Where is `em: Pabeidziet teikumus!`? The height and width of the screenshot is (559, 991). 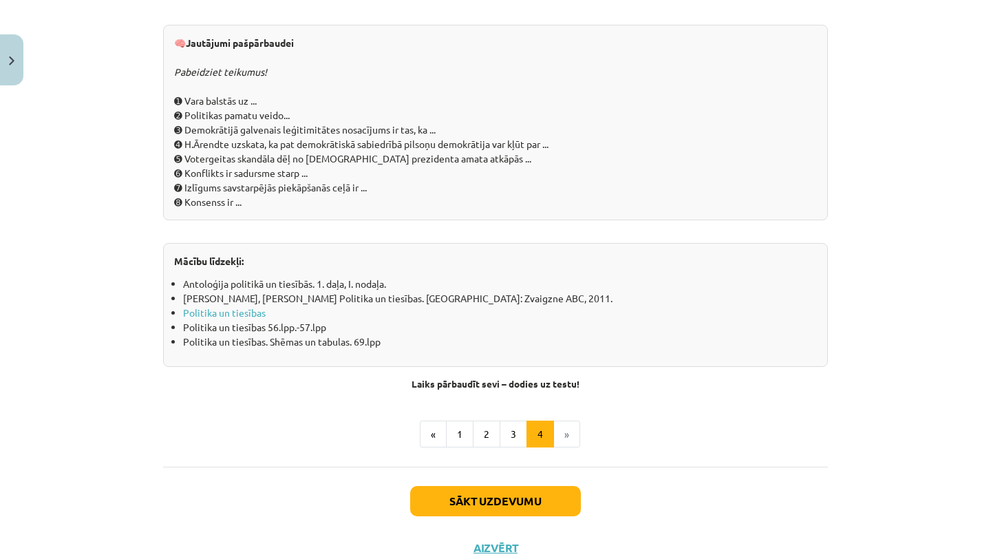
em: Pabeidziet teikumus! is located at coordinates (220, 72).